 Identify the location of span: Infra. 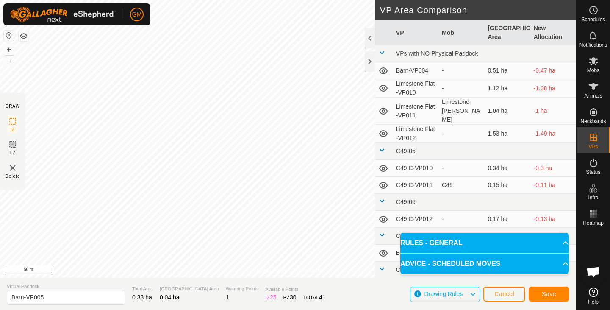
(593, 197).